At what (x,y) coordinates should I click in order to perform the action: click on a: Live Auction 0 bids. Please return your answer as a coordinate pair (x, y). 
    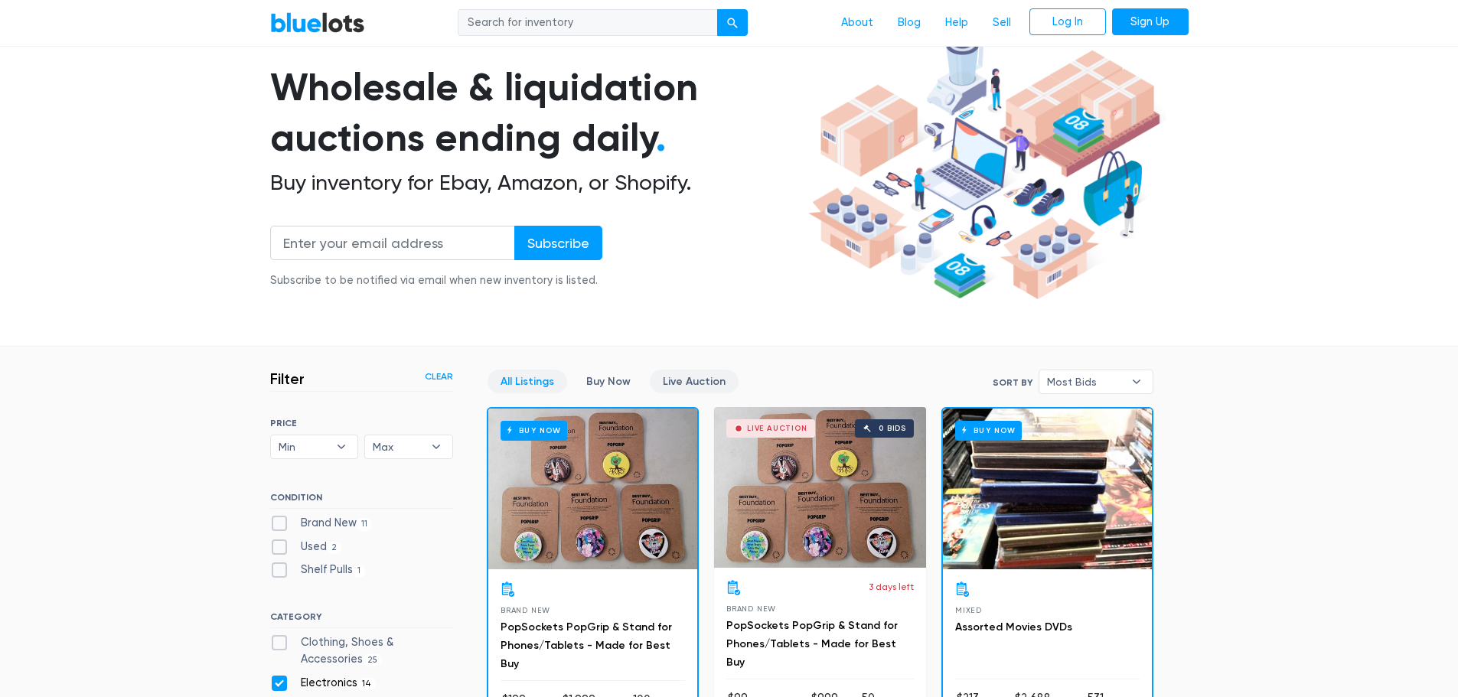
    Looking at the image, I should click on (820, 487).